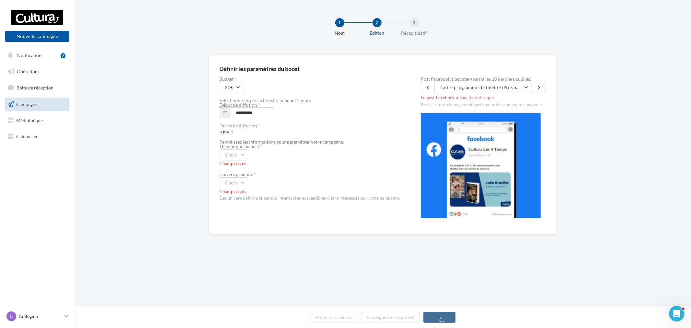 The image size is (691, 328). What do you see at coordinates (334, 317) in the screenshot?
I see `button: Etape précédente` at bounding box center [334, 317].